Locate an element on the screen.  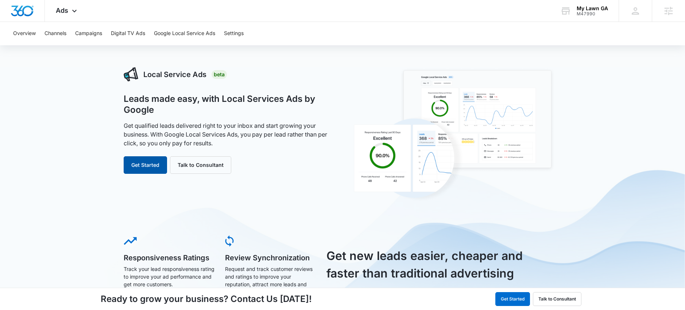
p: Request and track customer reviews and ratings to improve your reputation, attract more leads and... is located at coordinates (271, 280).